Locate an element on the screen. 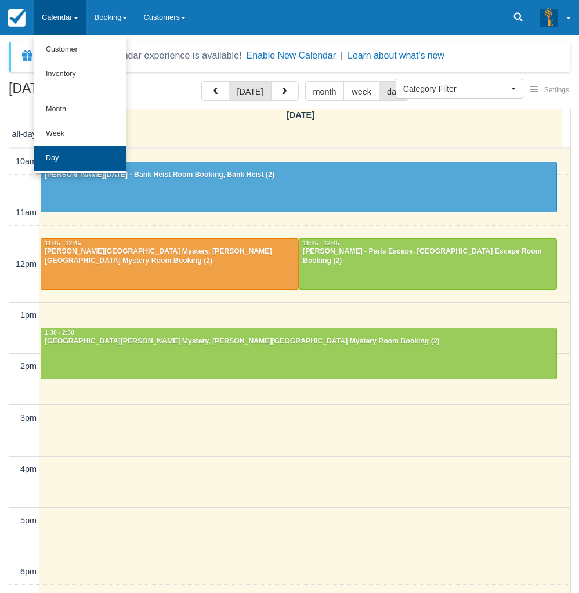 The image size is (579, 593). button: Category Filter is located at coordinates (460, 89).